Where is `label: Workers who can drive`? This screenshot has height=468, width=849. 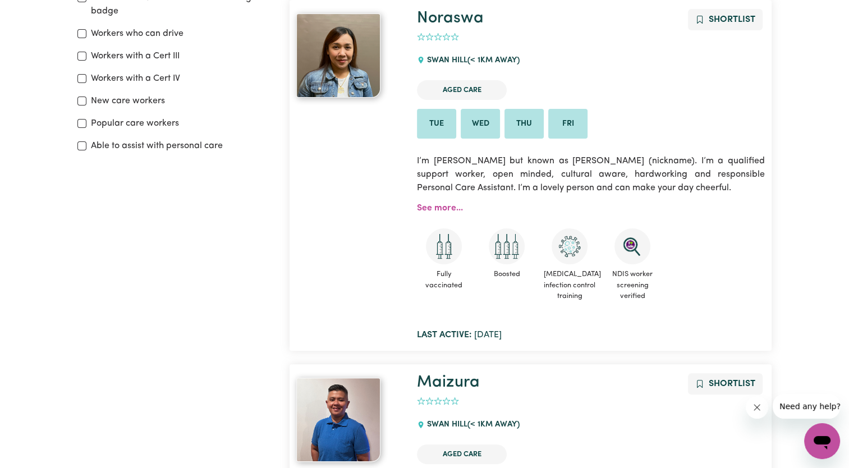 label: Workers who can drive is located at coordinates (137, 34).